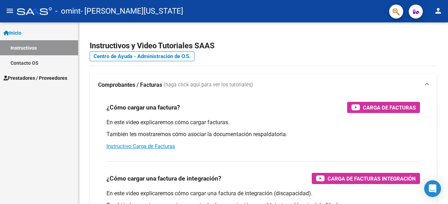 This screenshot has width=448, height=204. Describe the element at coordinates (142, 56) in the screenshot. I see `a: Centro de Ayuda - Administración de O.S.` at that location.